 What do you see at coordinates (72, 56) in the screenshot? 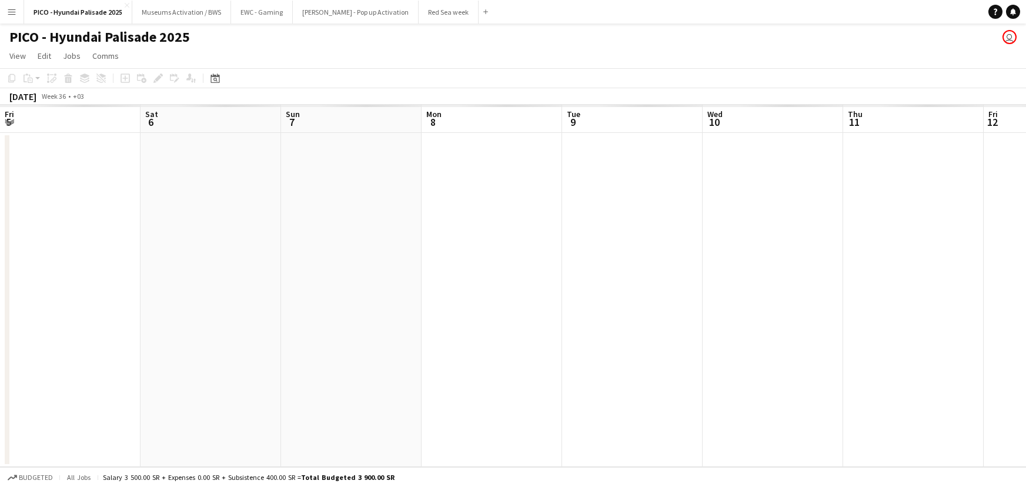
I see `a: Jobs` at bounding box center [72, 56].